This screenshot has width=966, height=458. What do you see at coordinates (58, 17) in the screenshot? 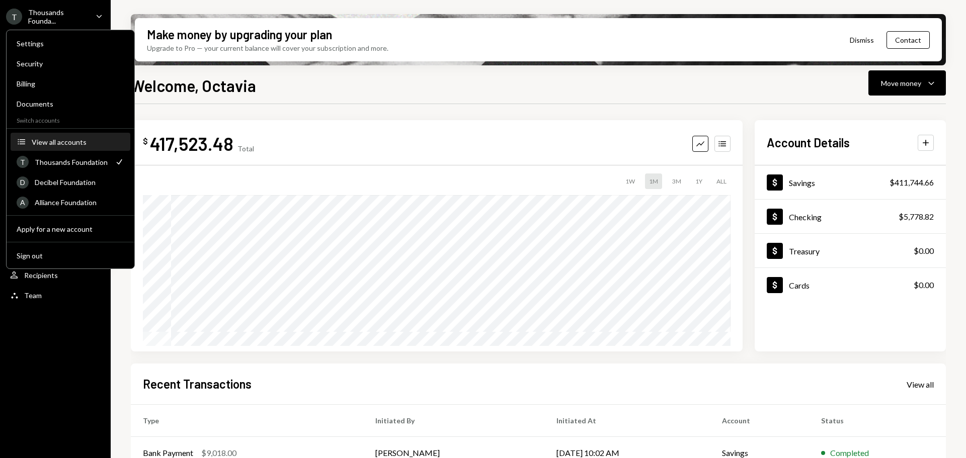
I see `div: Thousands Founda...` at bounding box center [58, 17].